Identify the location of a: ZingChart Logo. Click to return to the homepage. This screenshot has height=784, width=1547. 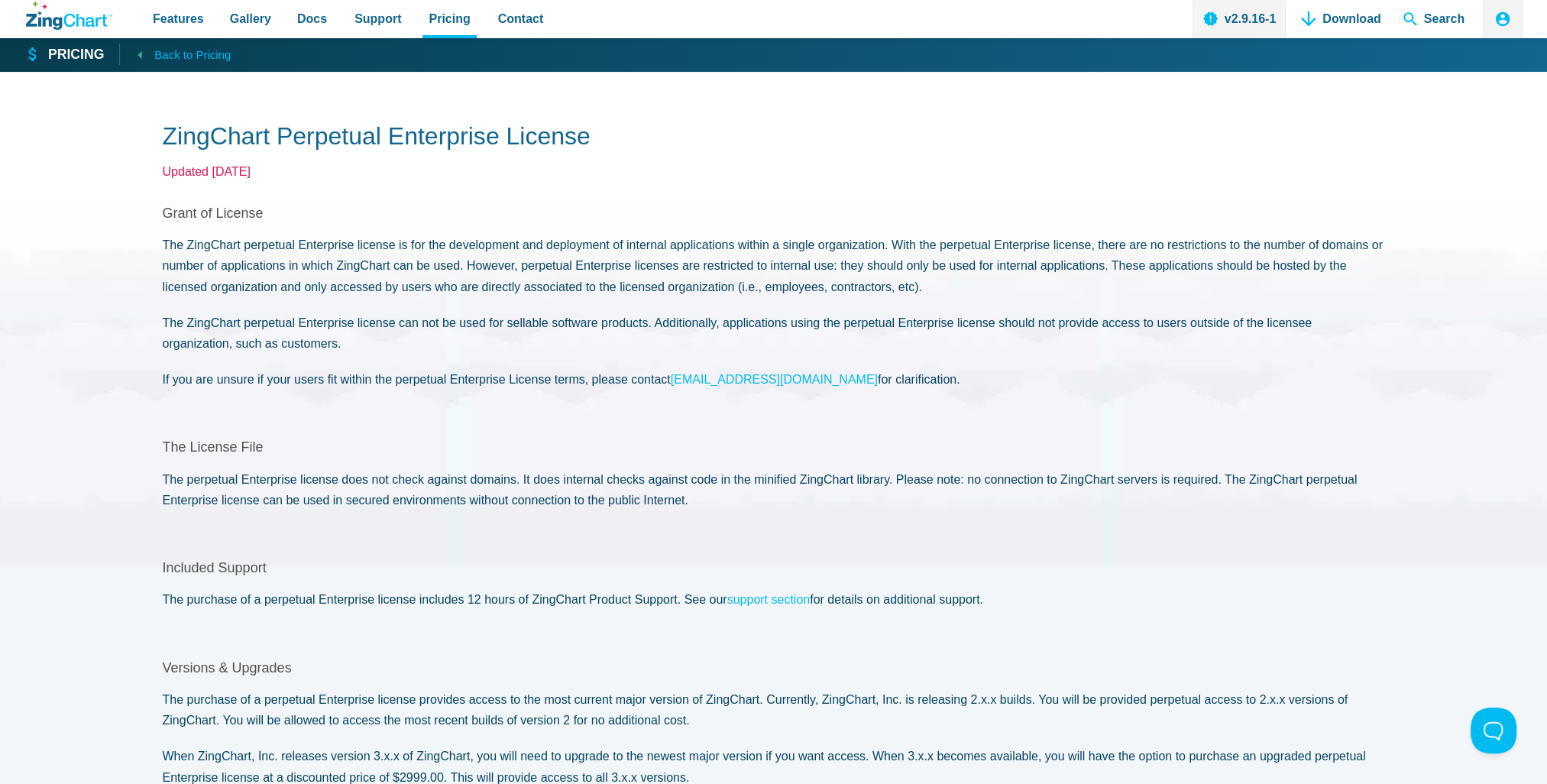
(69, 15).